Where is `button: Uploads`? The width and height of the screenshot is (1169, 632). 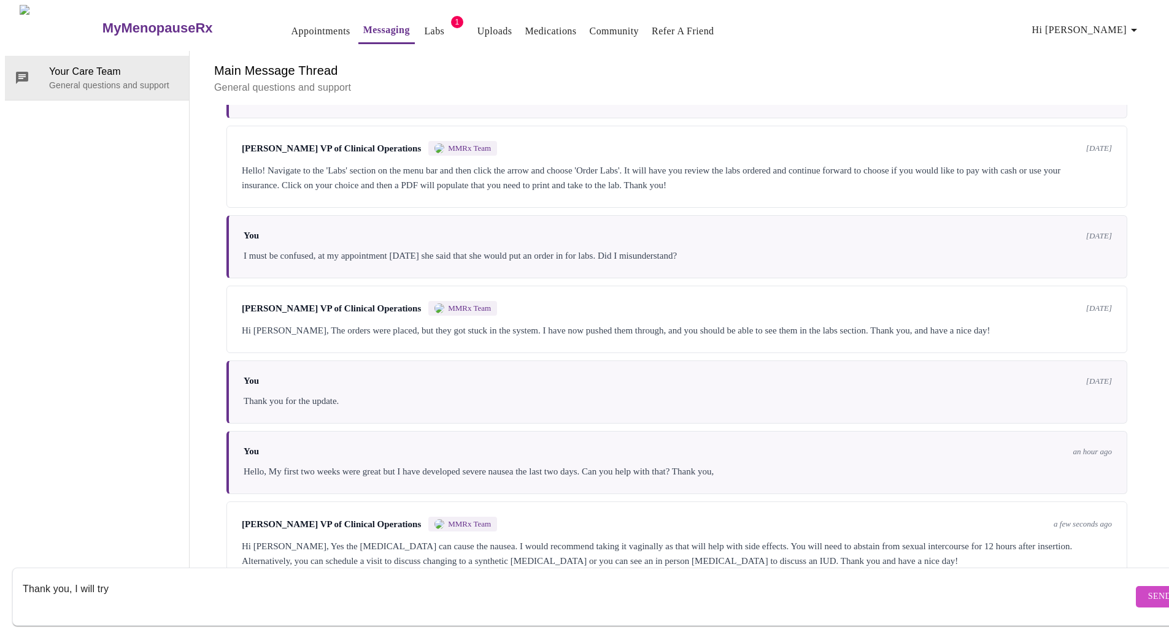 button: Uploads is located at coordinates (494, 31).